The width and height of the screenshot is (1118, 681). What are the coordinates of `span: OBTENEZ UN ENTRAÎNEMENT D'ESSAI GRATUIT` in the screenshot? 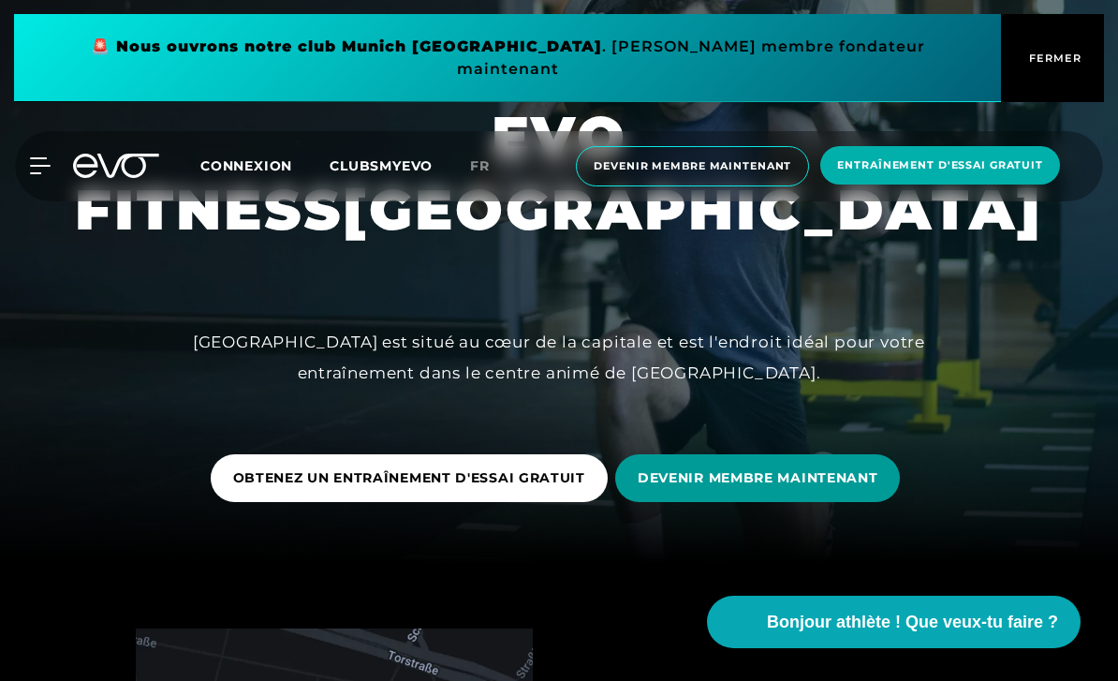 It's located at (409, 477).